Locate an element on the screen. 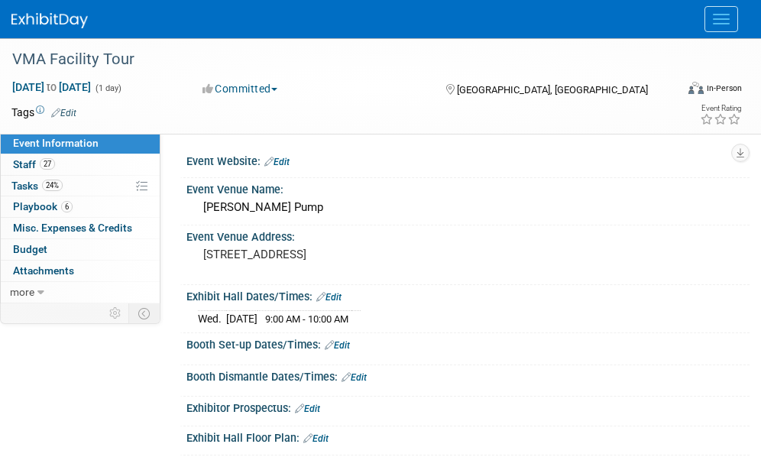 Image resolution: width=761 pixels, height=457 pixels. a: Misc. Expenses & Credits is located at coordinates (80, 228).